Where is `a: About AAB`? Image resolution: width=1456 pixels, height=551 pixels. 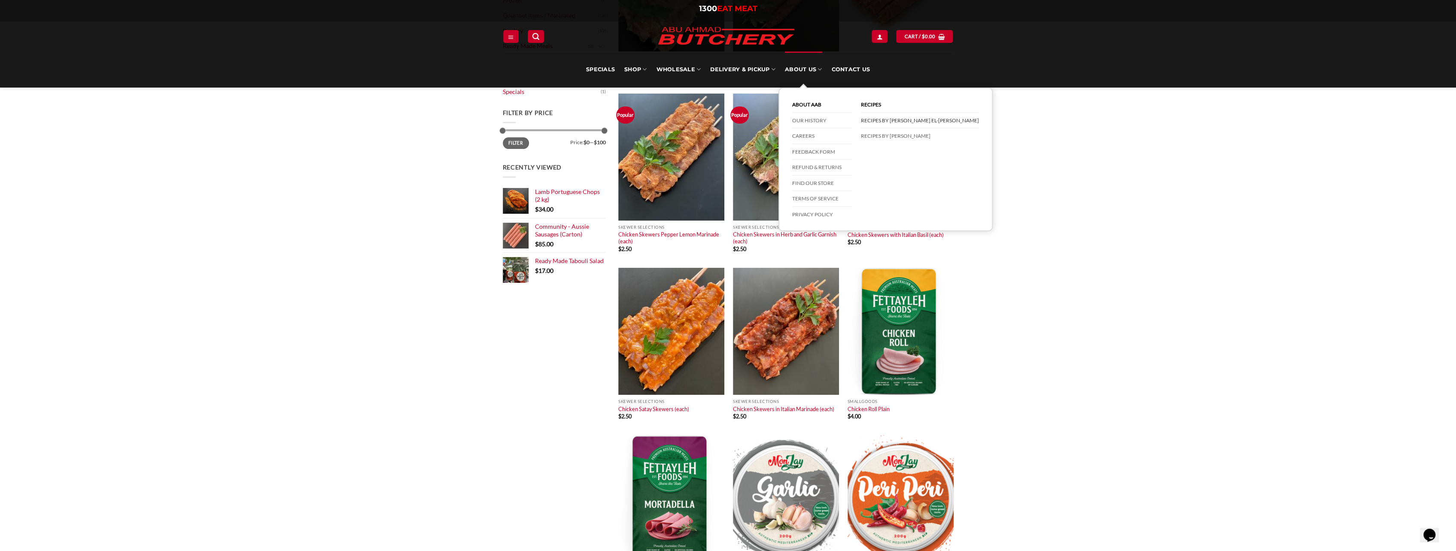 a: About AAB is located at coordinates (822, 105).